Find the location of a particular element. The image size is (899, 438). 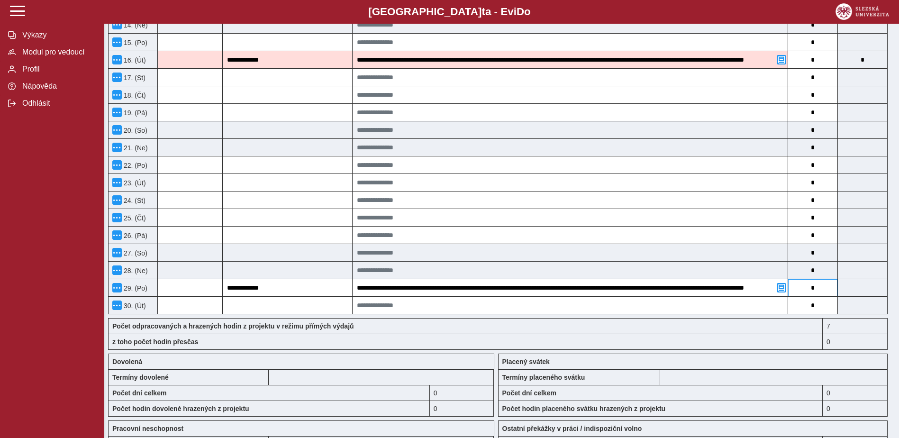

span: Modul pro vedoucí is located at coordinates (58, 52).